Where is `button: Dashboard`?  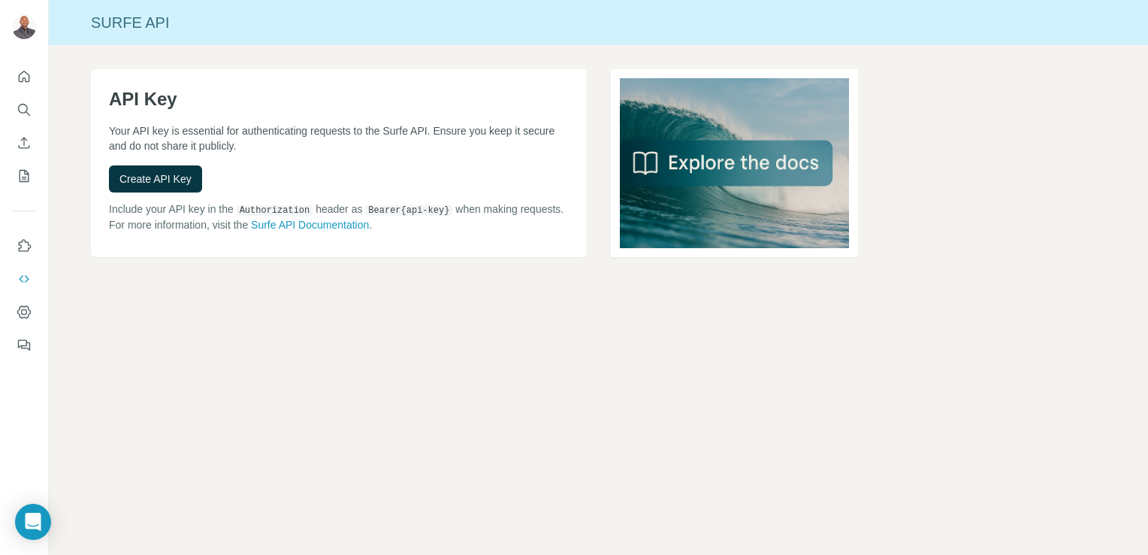
button: Dashboard is located at coordinates (24, 312).